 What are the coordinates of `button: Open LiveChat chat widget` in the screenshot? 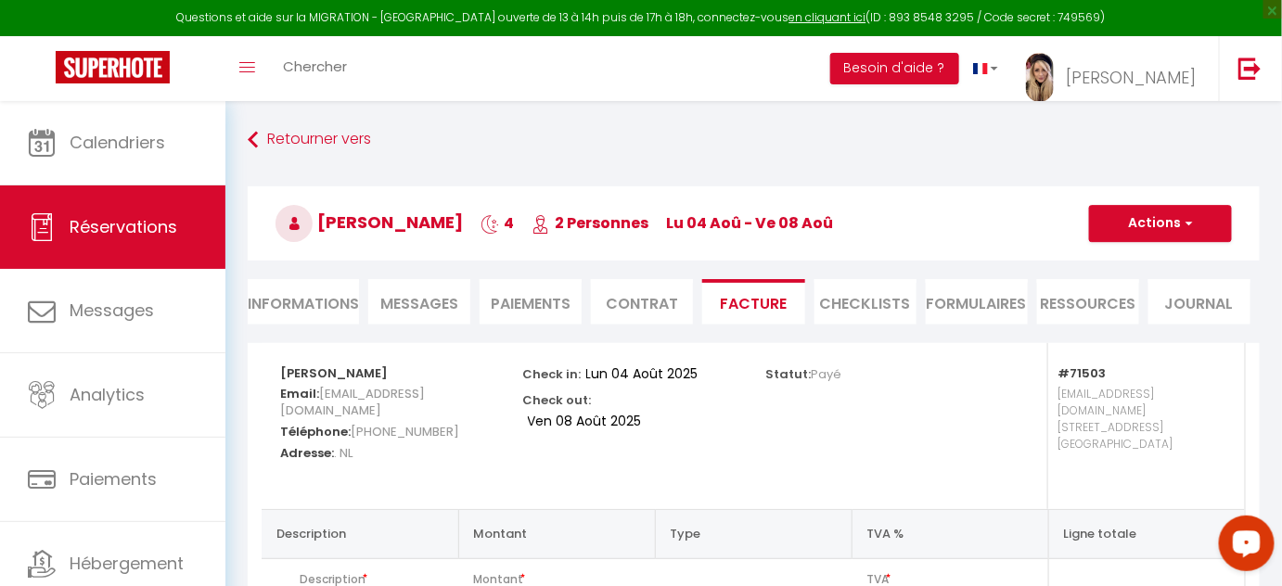 It's located at (43, 35).